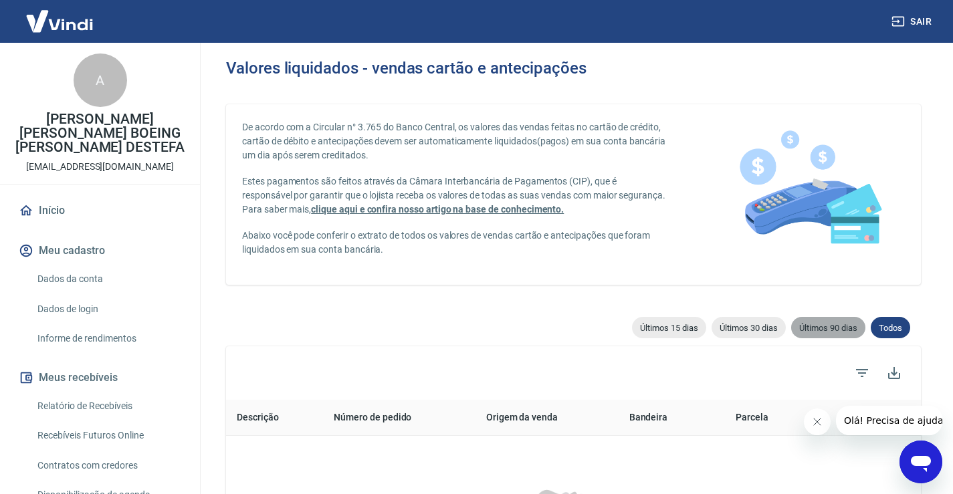 This screenshot has height=494, width=953. What do you see at coordinates (894, 373) in the screenshot?
I see `button: Baixar listagem` at bounding box center [894, 373].